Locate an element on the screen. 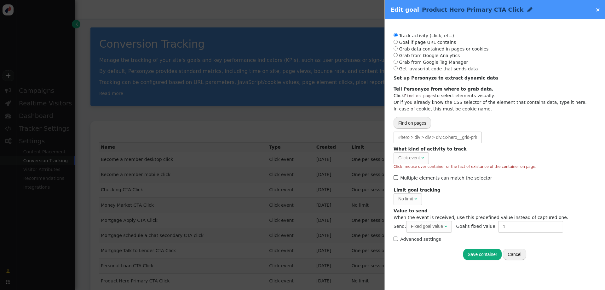  input: CSS selector of element, or Personyze generated selector is located at coordinates (438, 137).